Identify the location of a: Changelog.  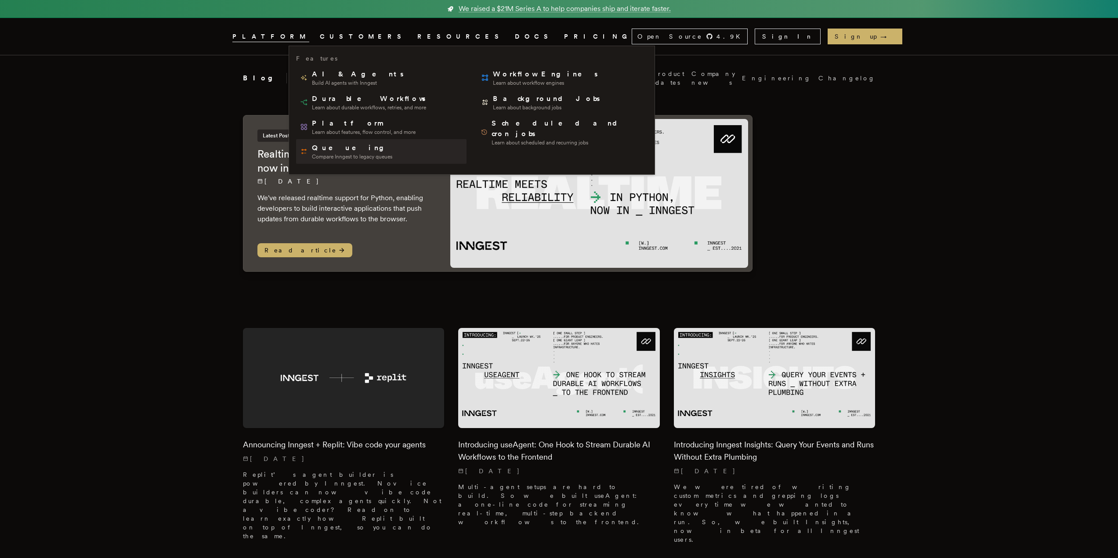
(847, 78).